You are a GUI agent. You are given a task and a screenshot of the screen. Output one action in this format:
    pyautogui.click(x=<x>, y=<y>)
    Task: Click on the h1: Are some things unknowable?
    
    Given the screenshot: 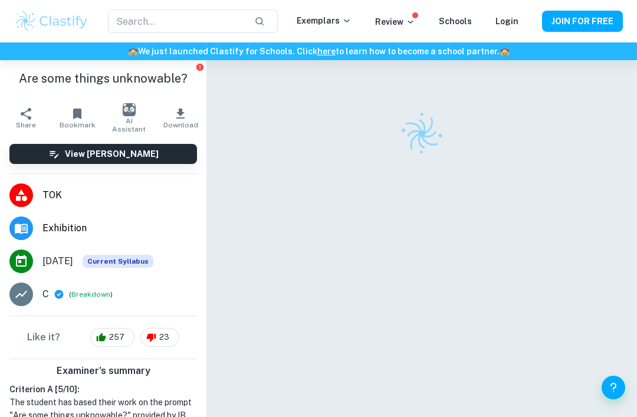 What is the action you would take?
    pyautogui.click(x=103, y=78)
    